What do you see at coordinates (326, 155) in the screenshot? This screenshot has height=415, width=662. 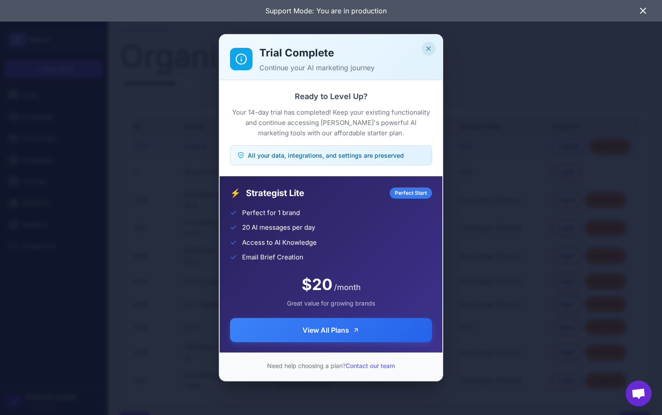 I see `span: All your data, integrations, and settings are preserved` at bounding box center [326, 155].